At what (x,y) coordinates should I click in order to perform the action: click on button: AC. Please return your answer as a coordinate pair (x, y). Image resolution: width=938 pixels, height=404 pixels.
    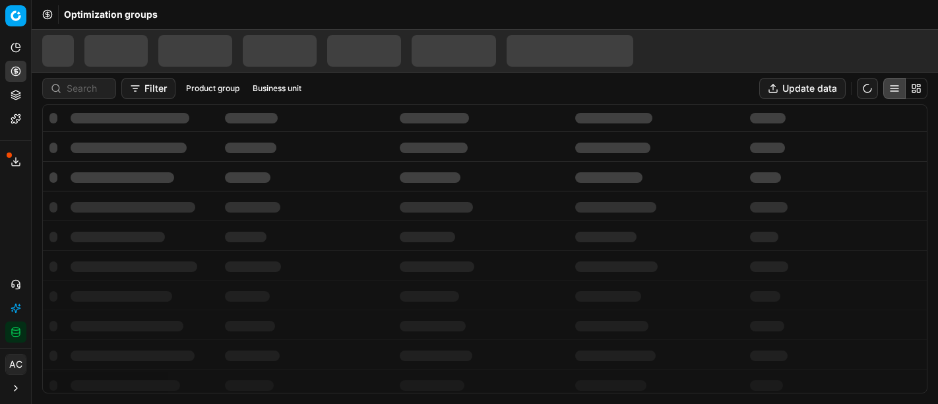
    Looking at the image, I should click on (16, 364).